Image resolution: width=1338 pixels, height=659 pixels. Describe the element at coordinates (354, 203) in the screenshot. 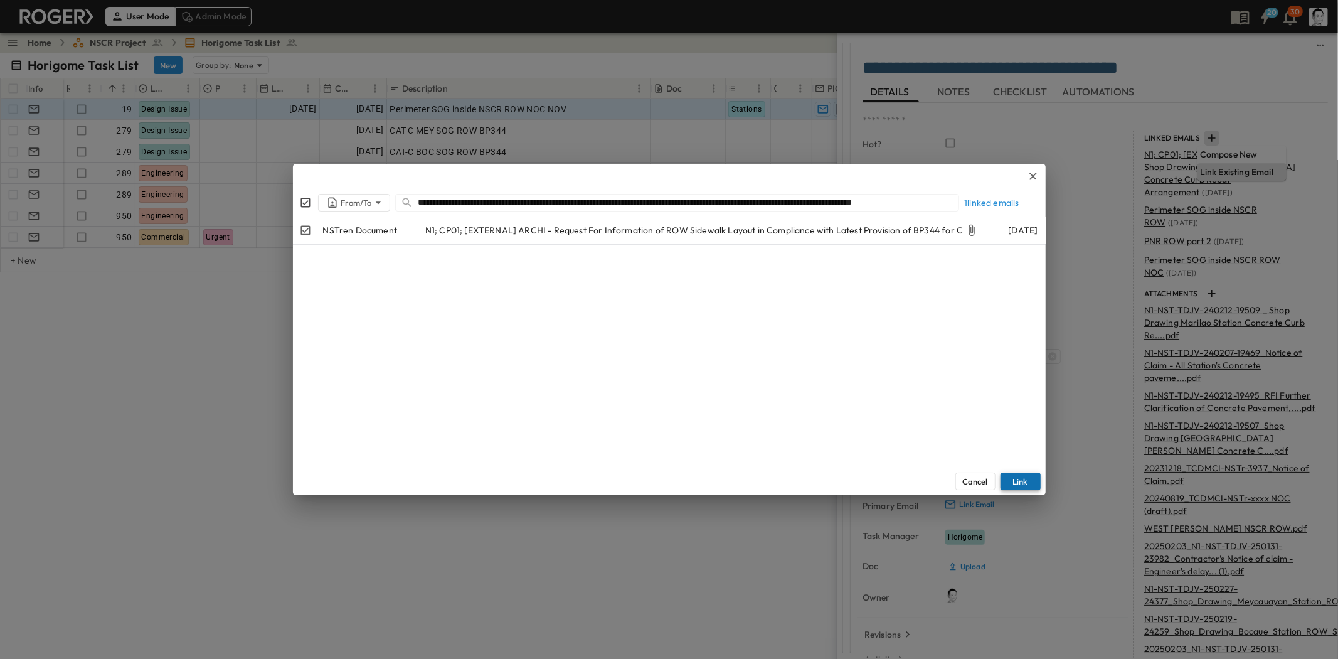

I see `button: person-filter` at that location.